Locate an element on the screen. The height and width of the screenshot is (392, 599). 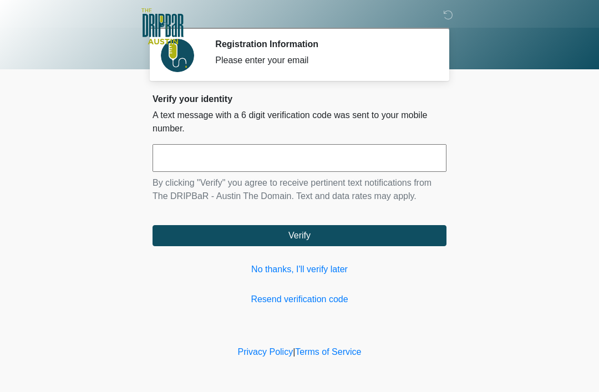
p: By clicking "Verify" you agree to receive pertinent text notifications from The DRIPBaR - Austin ... is located at coordinates (300, 190).